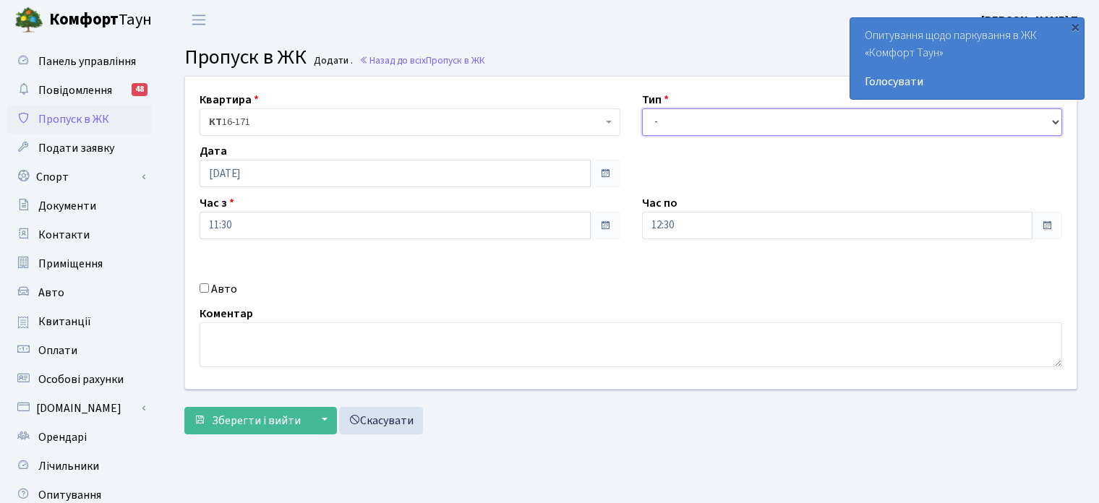  I want to click on a: Авто, so click(80, 293).